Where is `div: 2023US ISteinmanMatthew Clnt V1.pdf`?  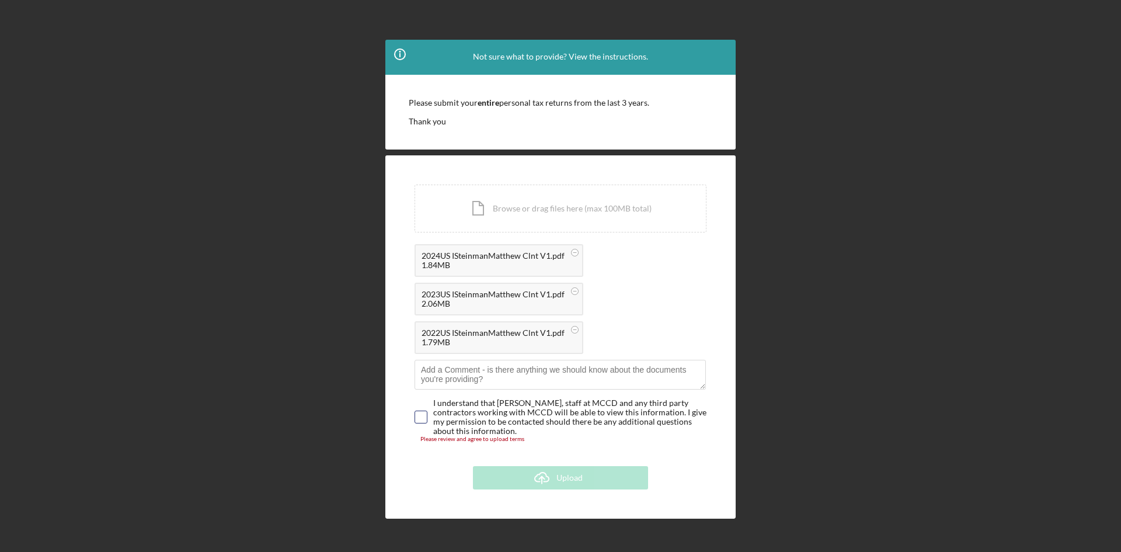 div: 2023US ISteinmanMatthew Clnt V1.pdf is located at coordinates (493, 294).